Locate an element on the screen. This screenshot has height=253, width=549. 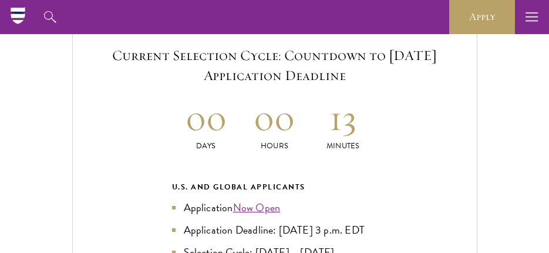
div: U.S. and Global Applicants is located at coordinates (275, 187).